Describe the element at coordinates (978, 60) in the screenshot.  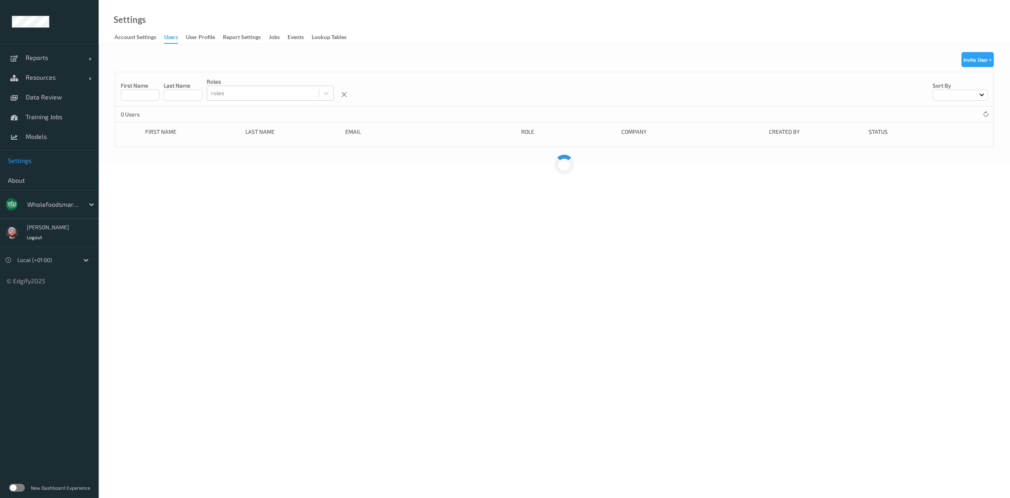
I see `button: Invite User +` at that location.